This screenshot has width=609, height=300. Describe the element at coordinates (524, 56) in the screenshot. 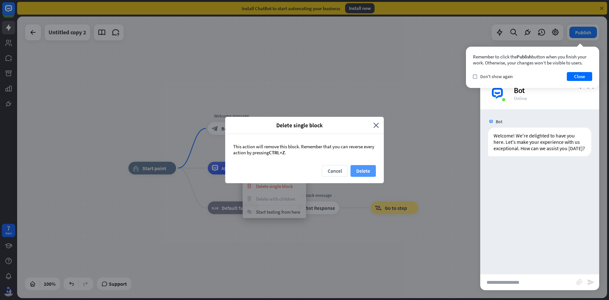

I see `span: Publish` at that location.